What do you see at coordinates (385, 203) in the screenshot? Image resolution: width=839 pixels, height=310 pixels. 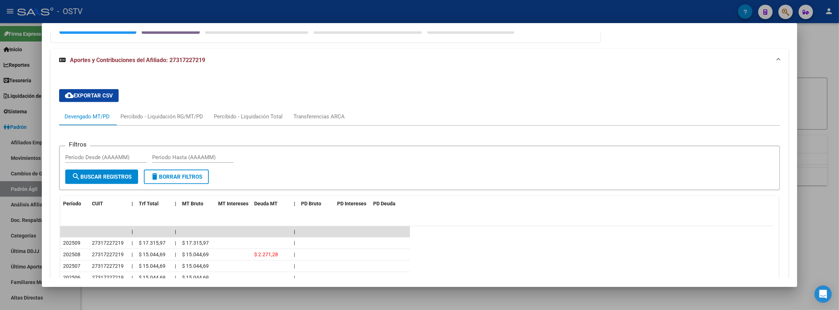 I see `span: PD Deuda` at bounding box center [385, 203].